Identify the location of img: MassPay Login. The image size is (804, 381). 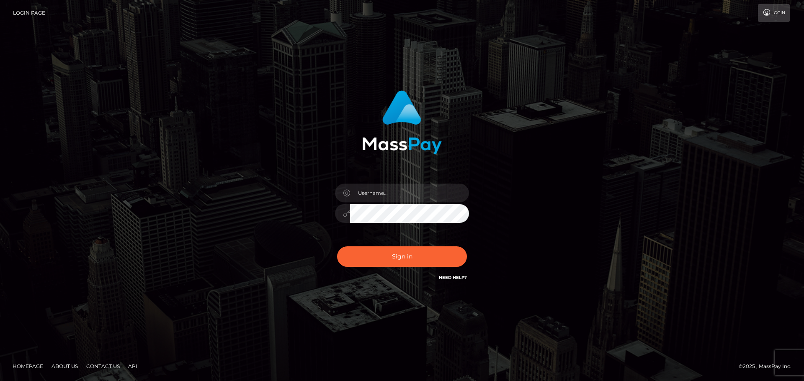
(402, 122).